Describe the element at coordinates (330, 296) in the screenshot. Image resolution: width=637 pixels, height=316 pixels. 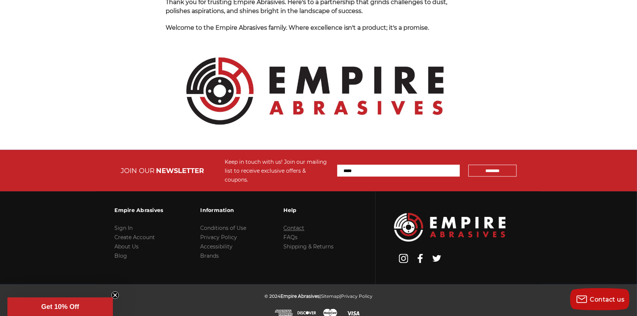
I see `a: Sitemap` at that location.